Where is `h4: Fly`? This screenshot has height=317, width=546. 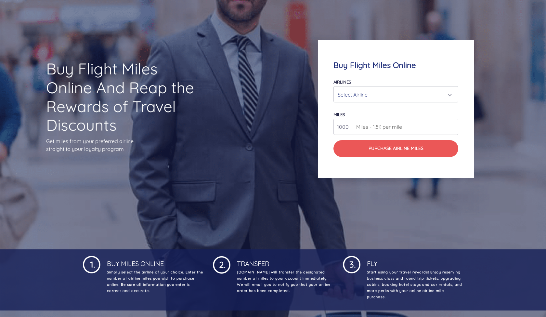
h4: Fly is located at coordinates (414, 261).